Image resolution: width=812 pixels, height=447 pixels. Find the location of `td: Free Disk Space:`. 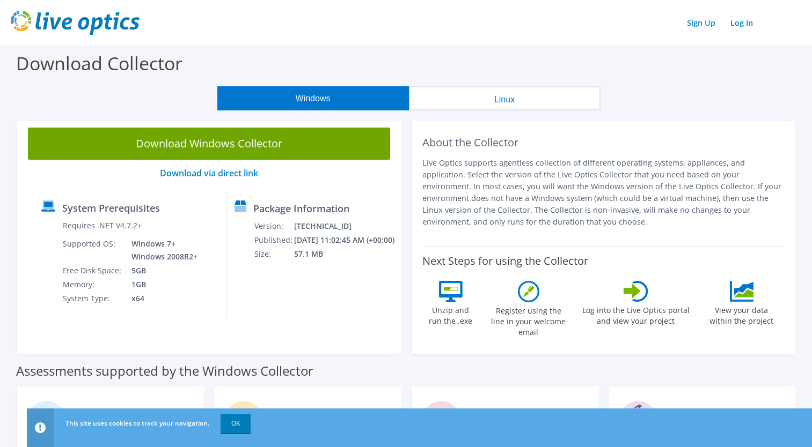

td: Free Disk Space: is located at coordinates (93, 271).